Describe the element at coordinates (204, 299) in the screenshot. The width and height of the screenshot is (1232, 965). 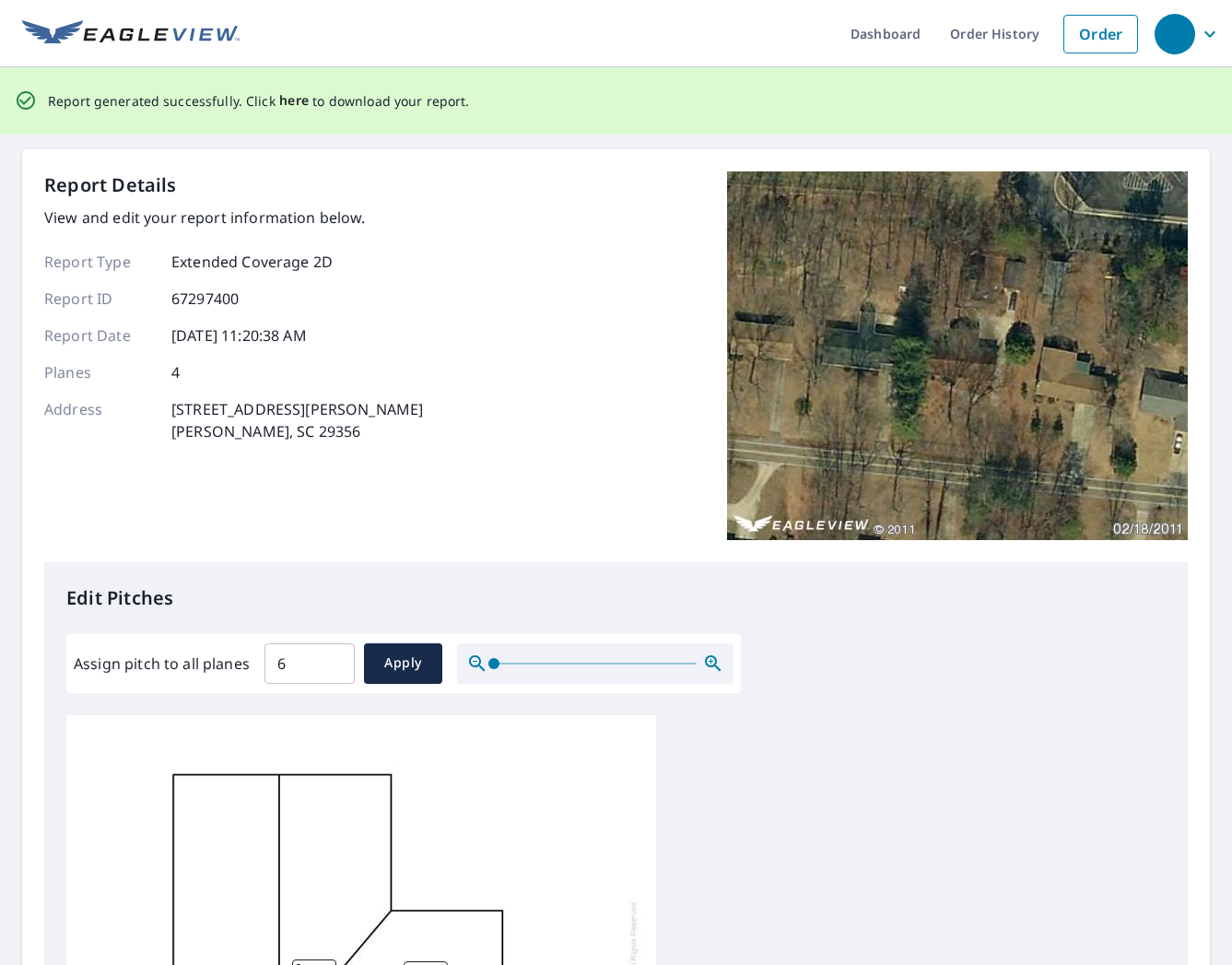
I see `p: 67297400` at that location.